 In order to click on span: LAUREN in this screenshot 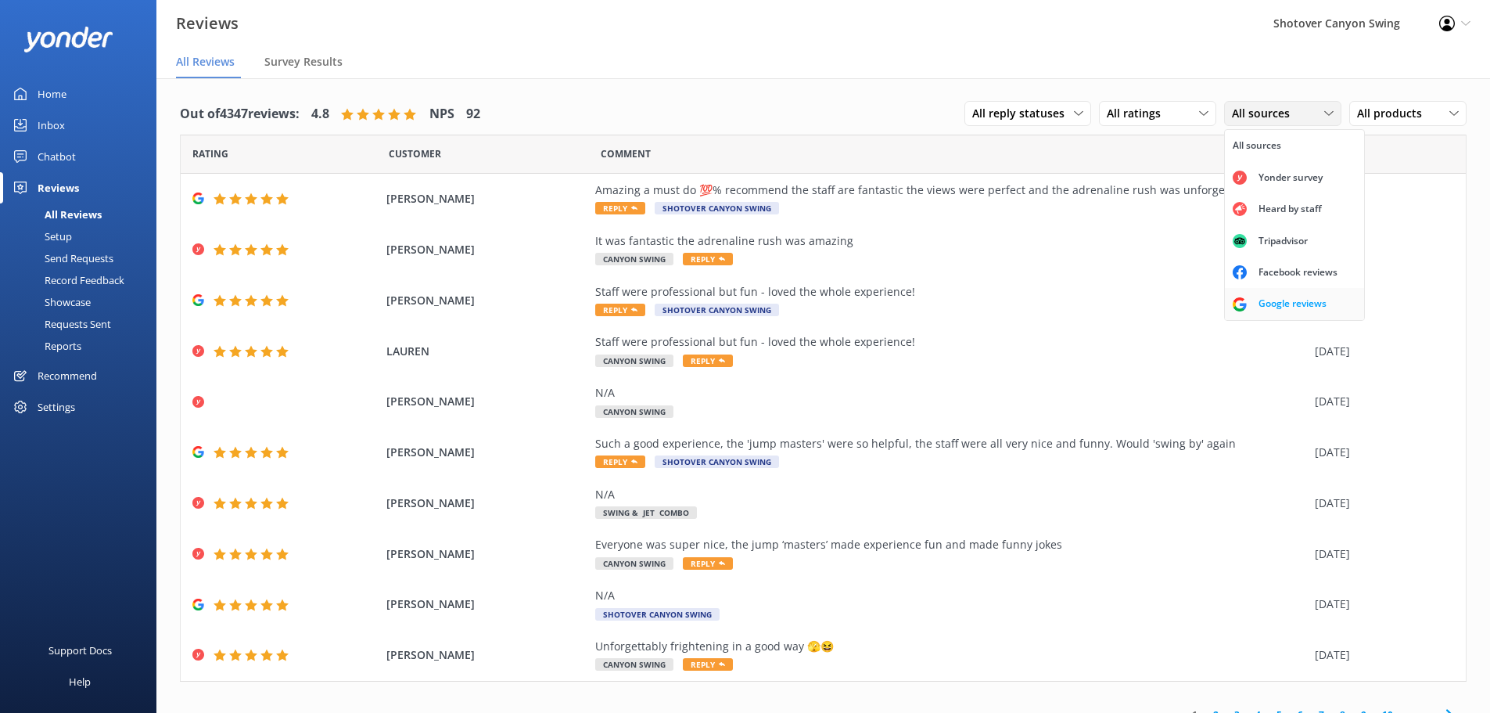, I will do `click(487, 351)`.